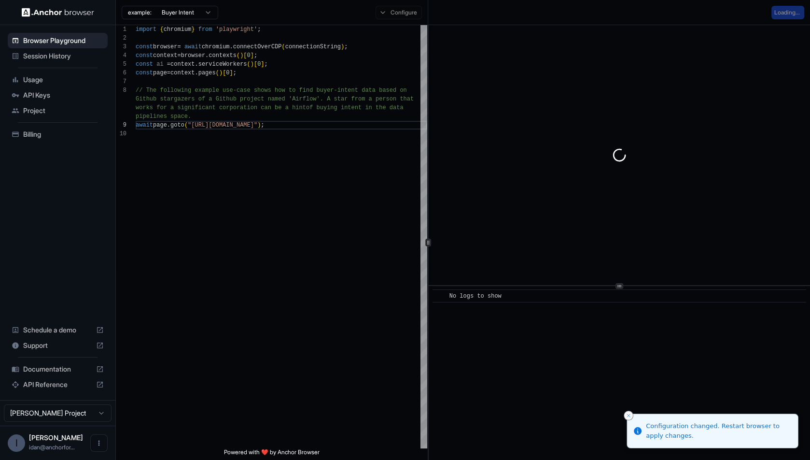 Image resolution: width=810 pixels, height=460 pixels. What do you see at coordinates (57, 80) in the screenshot?
I see `div: Usage` at bounding box center [57, 80].